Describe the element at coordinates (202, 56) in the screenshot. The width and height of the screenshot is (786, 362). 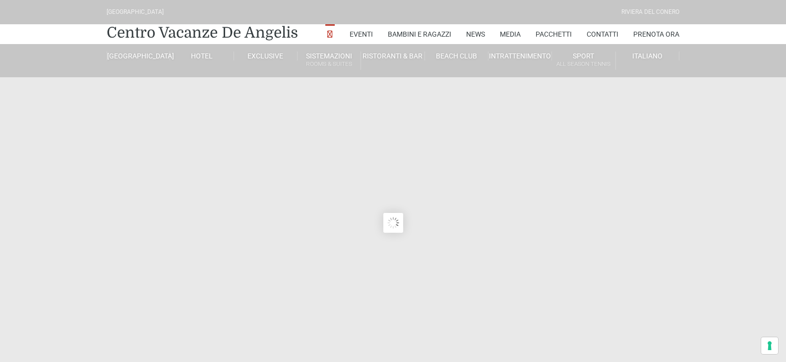
I see `a: Hotel` at that location.